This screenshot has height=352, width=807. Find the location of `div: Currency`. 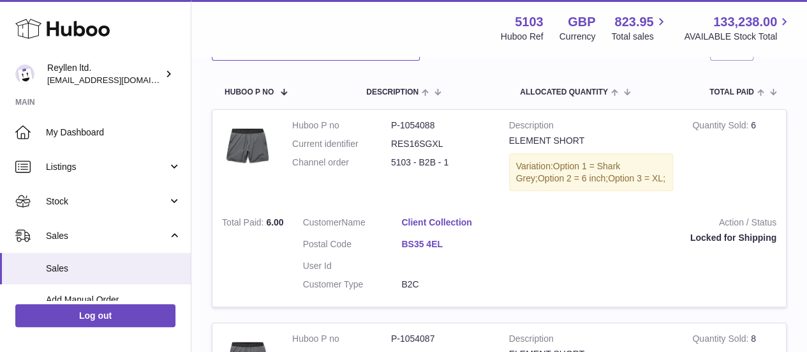

div: Currency is located at coordinates (578, 36).